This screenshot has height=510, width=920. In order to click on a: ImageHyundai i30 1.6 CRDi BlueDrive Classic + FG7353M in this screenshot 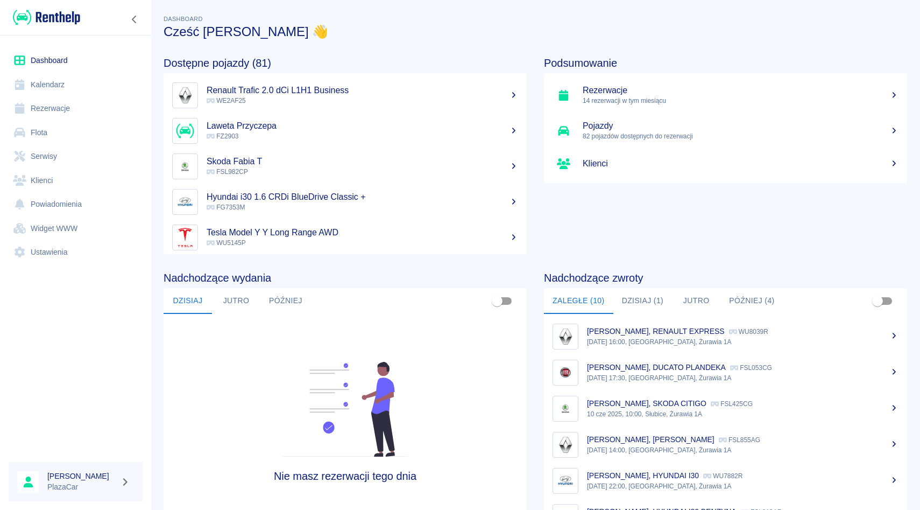, I will do `click(345, 202)`.